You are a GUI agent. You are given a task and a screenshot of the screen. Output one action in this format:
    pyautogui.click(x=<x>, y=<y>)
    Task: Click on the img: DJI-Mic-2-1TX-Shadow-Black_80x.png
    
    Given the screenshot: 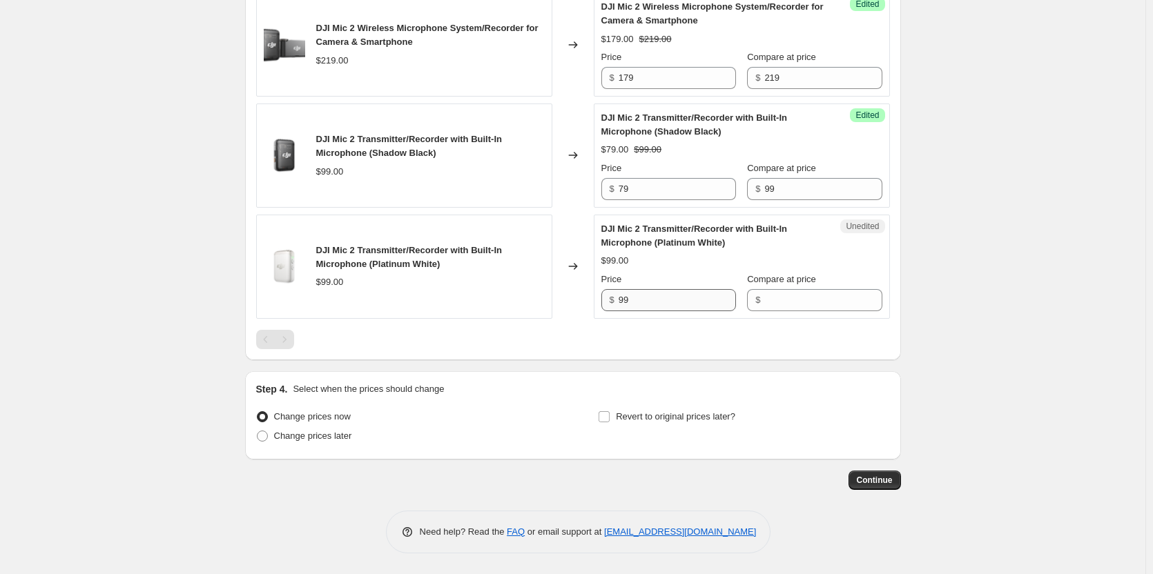 What is the action you would take?
    pyautogui.click(x=284, y=155)
    